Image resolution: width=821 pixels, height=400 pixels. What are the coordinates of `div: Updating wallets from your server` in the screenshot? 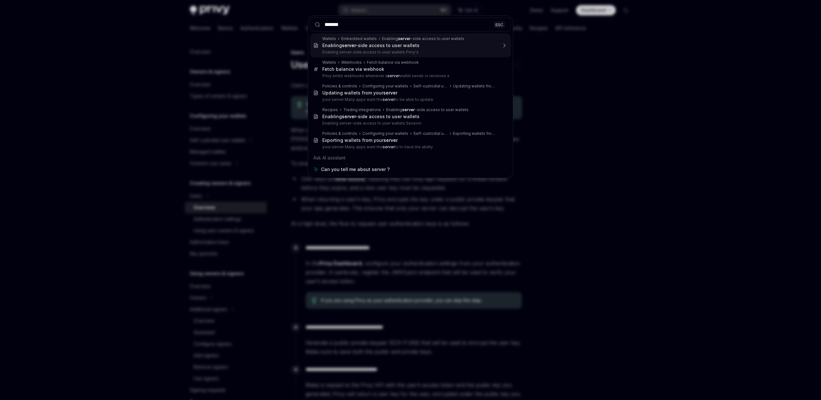 It's located at (475, 86).